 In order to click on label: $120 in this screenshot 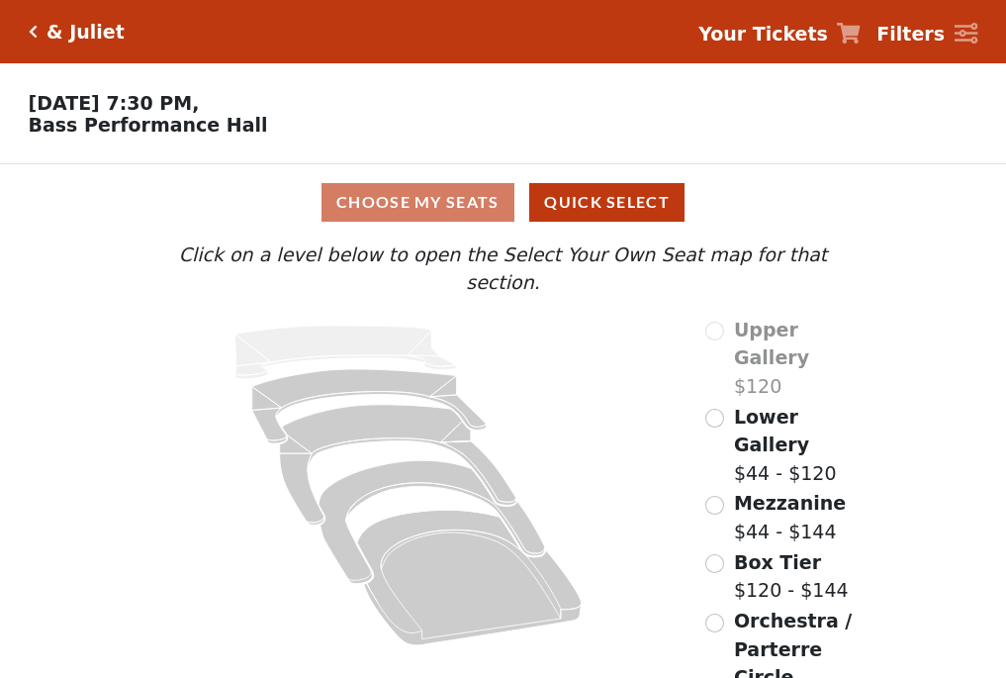, I will do `click(800, 358)`.